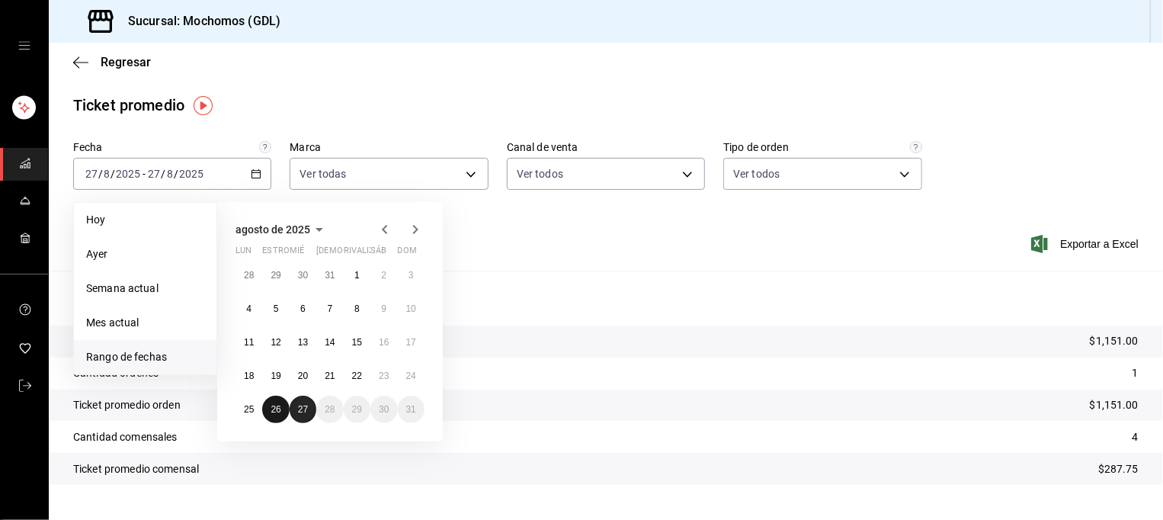  What do you see at coordinates (303, 275) in the screenshot?
I see `abbr: 30 de julio de 2025` at bounding box center [303, 275].